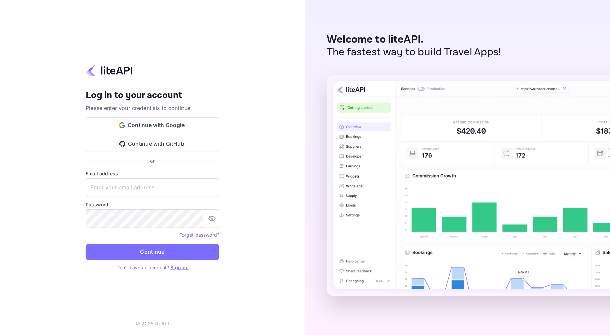 The width and height of the screenshot is (610, 335). Describe the element at coordinates (152, 252) in the screenshot. I see `button: Continue` at that location.